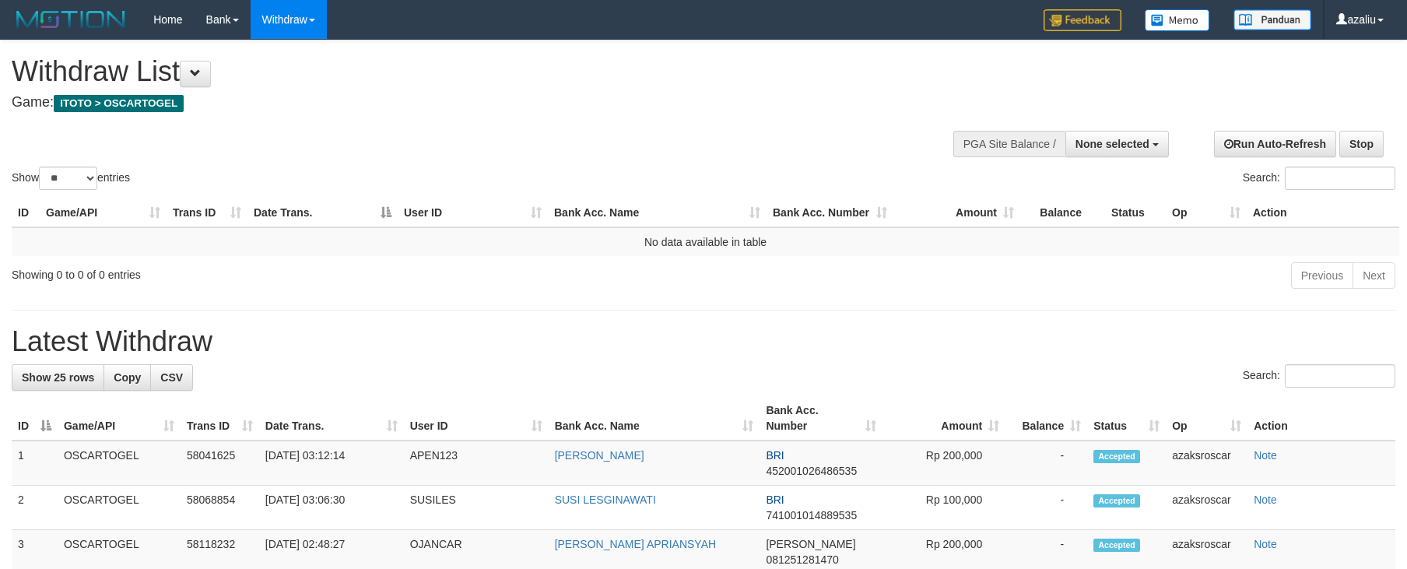 This screenshot has height=569, width=1407. Describe the element at coordinates (1322, 276) in the screenshot. I see `a: Previous` at that location.